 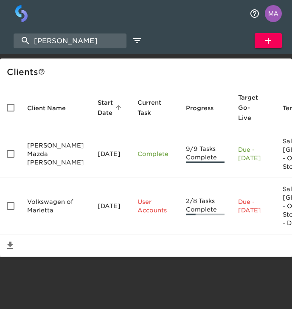 I want to click on span: Progress, so click(x=205, y=108).